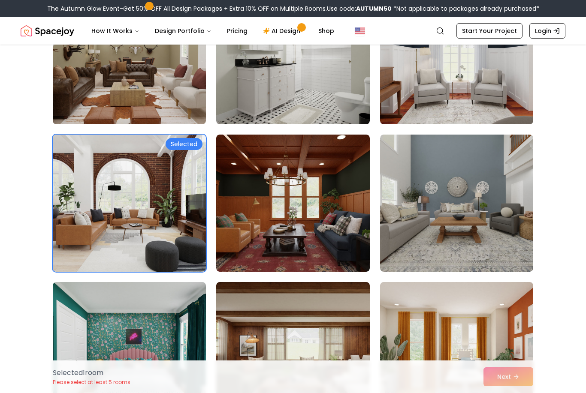  What do you see at coordinates (548, 31) in the screenshot?
I see `a: Login` at bounding box center [548, 31].